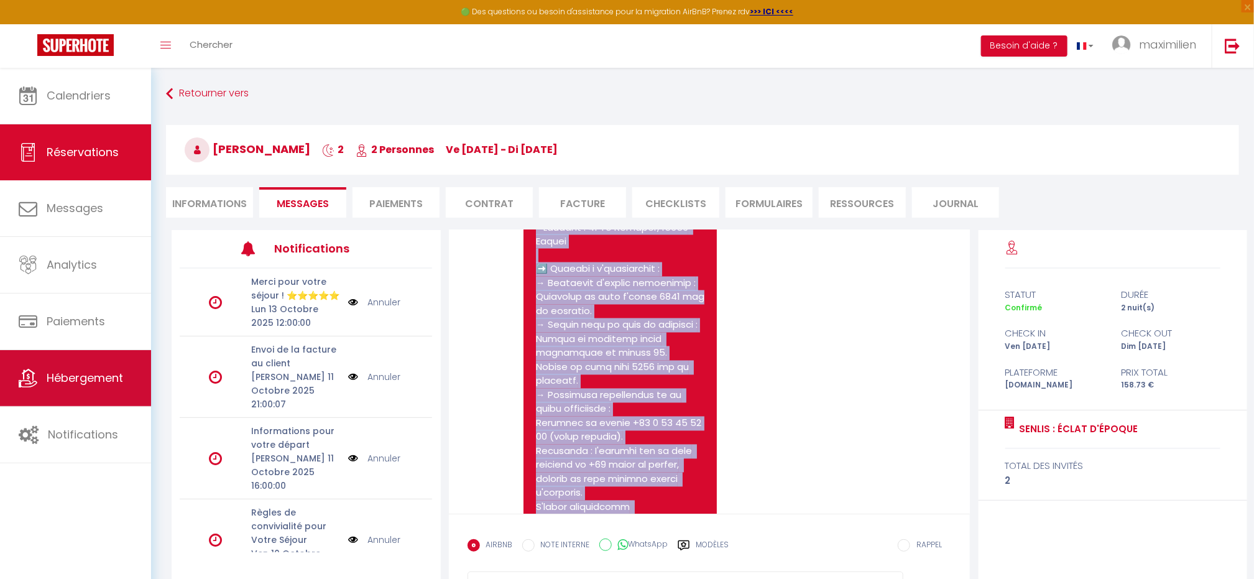 This screenshot has width=1254, height=579. Describe the element at coordinates (489, 202) in the screenshot. I see `li: Contrat` at that location.